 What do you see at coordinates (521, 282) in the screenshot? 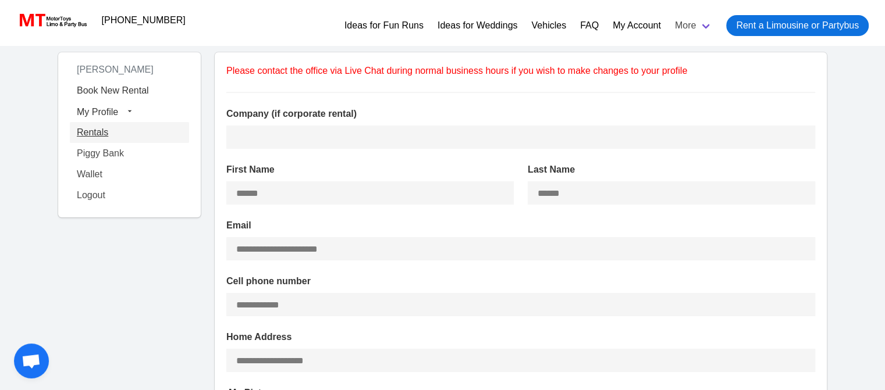
I see `label: Cell phone number` at bounding box center [521, 282].